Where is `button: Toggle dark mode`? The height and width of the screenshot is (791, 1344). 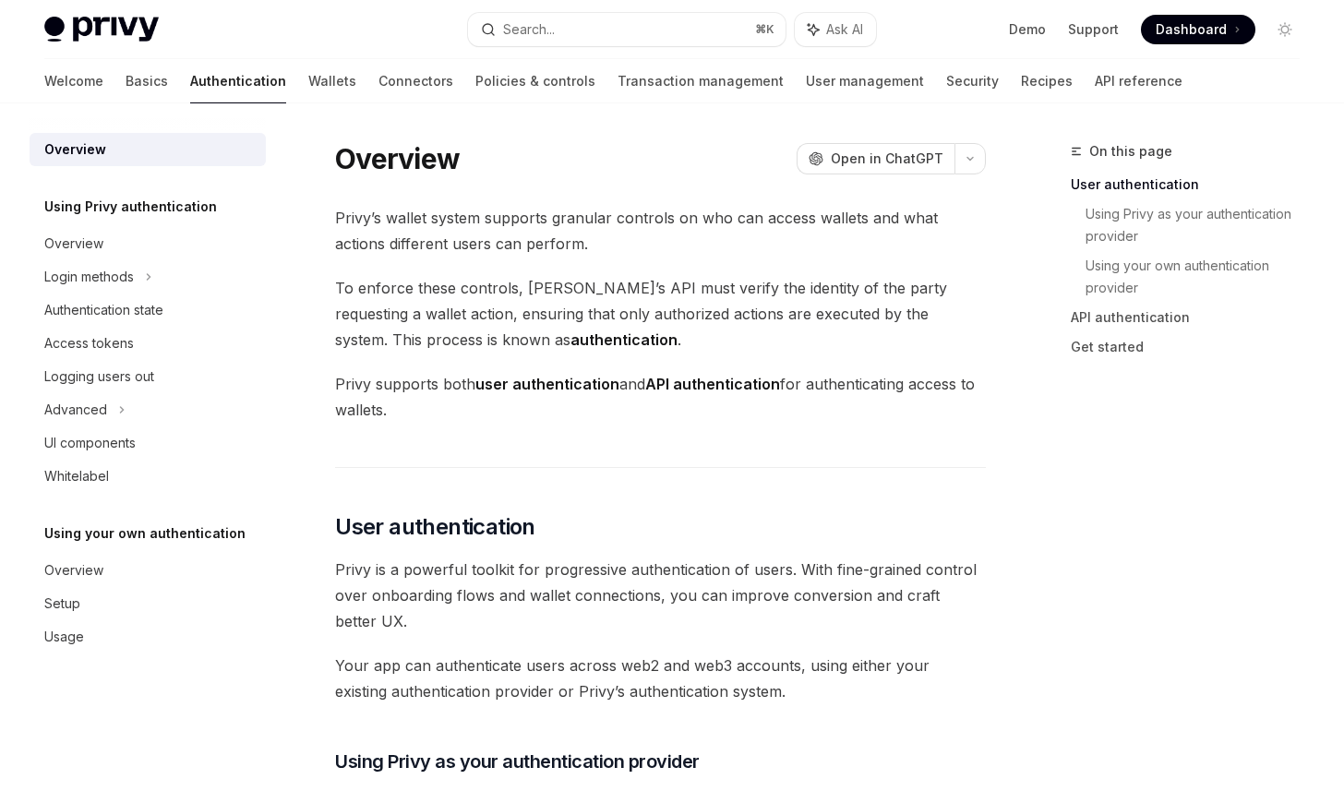
button: Toggle dark mode is located at coordinates (1284, 30).